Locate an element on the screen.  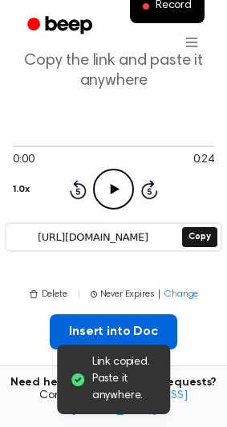
span: 0:00 is located at coordinates (23, 160).